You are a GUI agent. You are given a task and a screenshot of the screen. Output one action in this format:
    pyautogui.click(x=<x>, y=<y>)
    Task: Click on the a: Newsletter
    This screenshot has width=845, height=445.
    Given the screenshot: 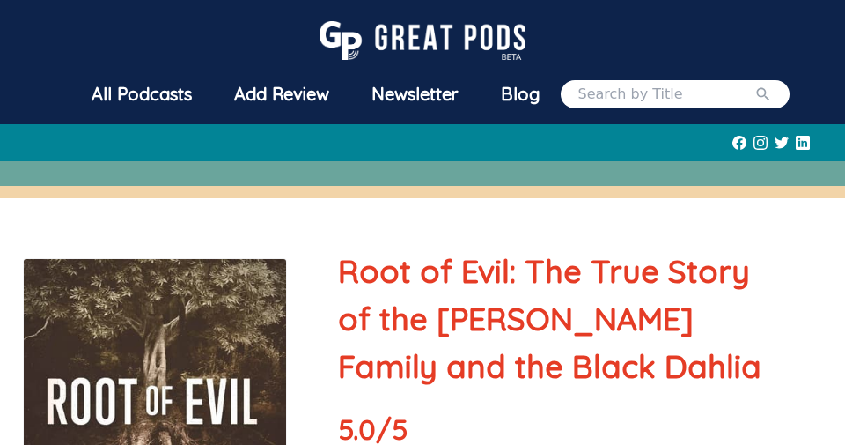 What is the action you would take?
    pyautogui.click(x=415, y=94)
    